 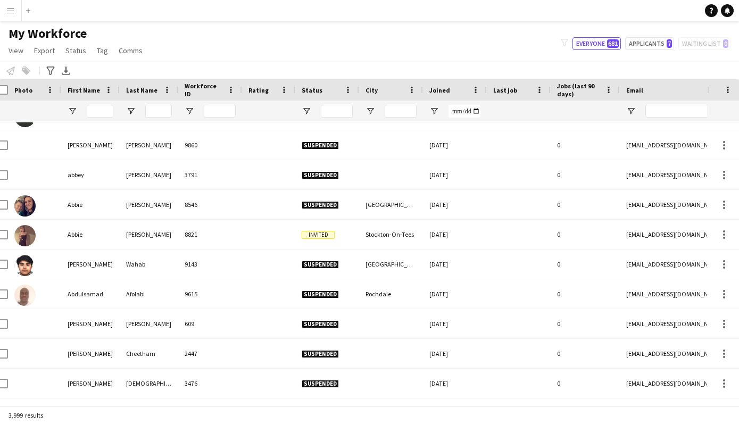 I want to click on span: City, so click(x=371, y=90).